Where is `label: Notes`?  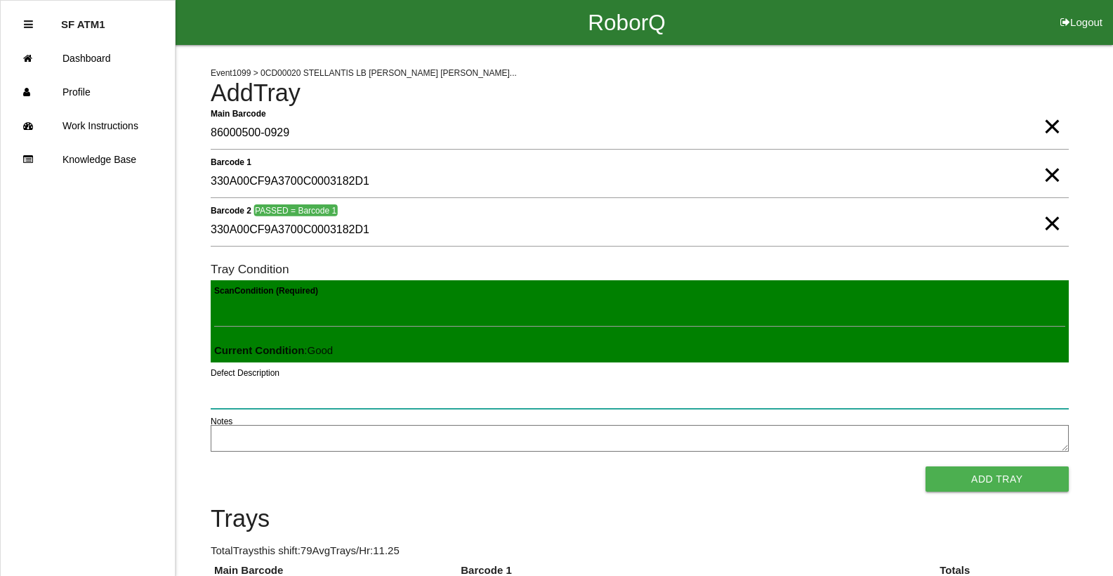 label: Notes is located at coordinates (221, 421).